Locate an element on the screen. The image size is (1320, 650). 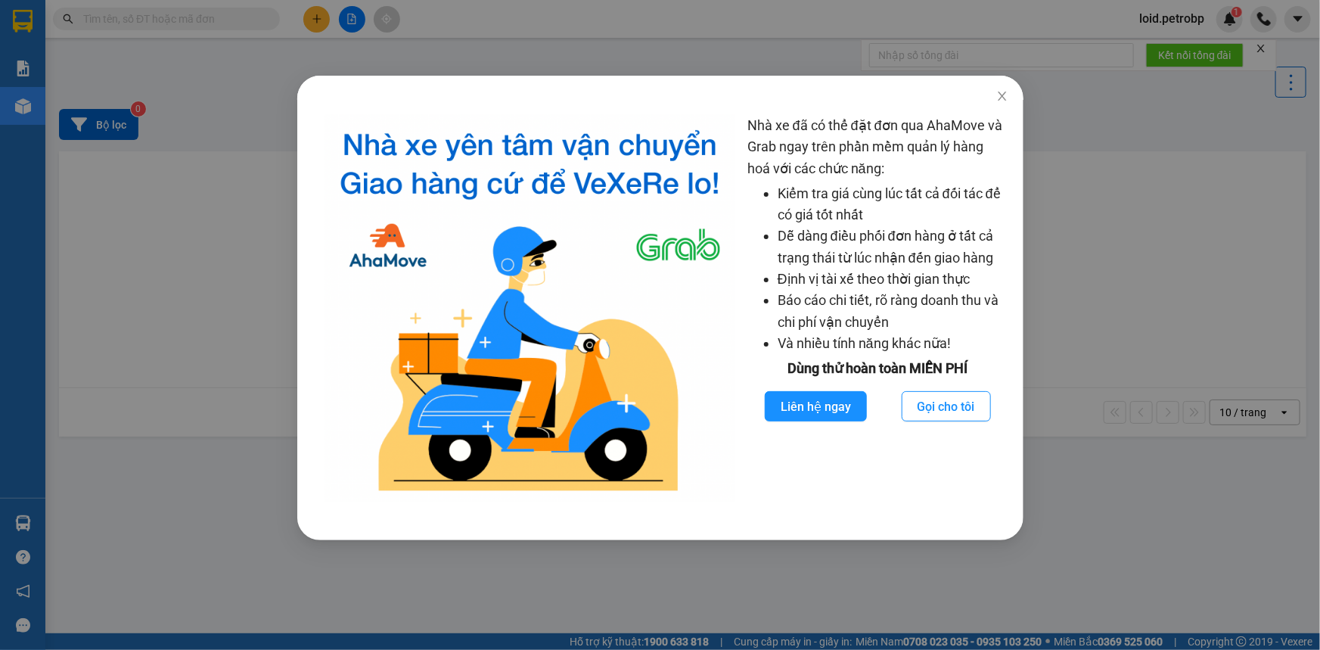
button: Liên hệ ngay is located at coordinates (815, 406).